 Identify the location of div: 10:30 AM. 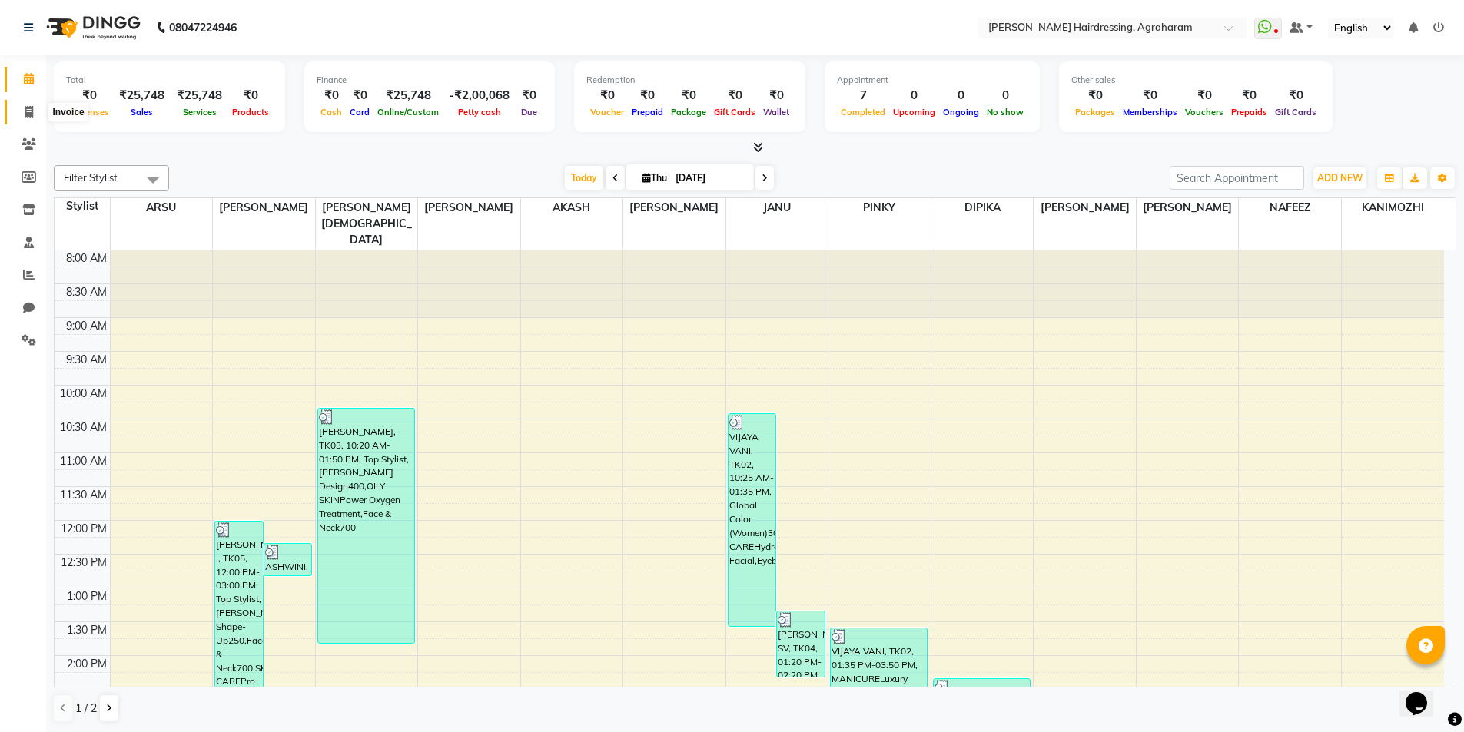
(83, 427).